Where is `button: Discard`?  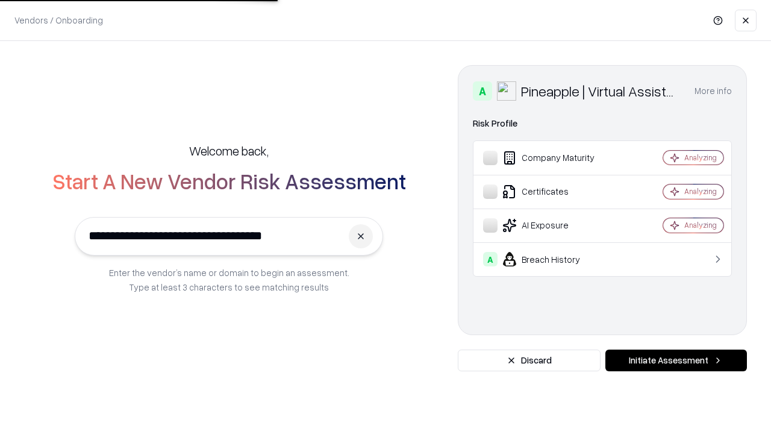
button: Discard is located at coordinates (529, 360).